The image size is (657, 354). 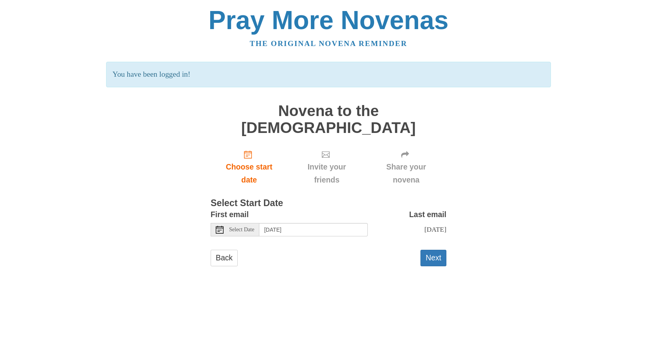 What do you see at coordinates (249, 173) in the screenshot?
I see `span: Choose start date` at bounding box center [249, 173].